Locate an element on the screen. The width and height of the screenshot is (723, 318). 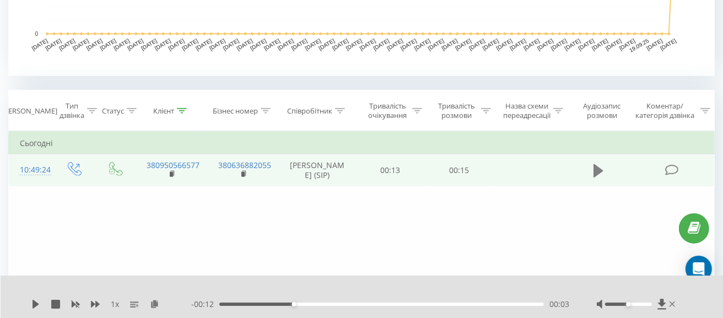
text: 19.09.25 is located at coordinates (639, 45).